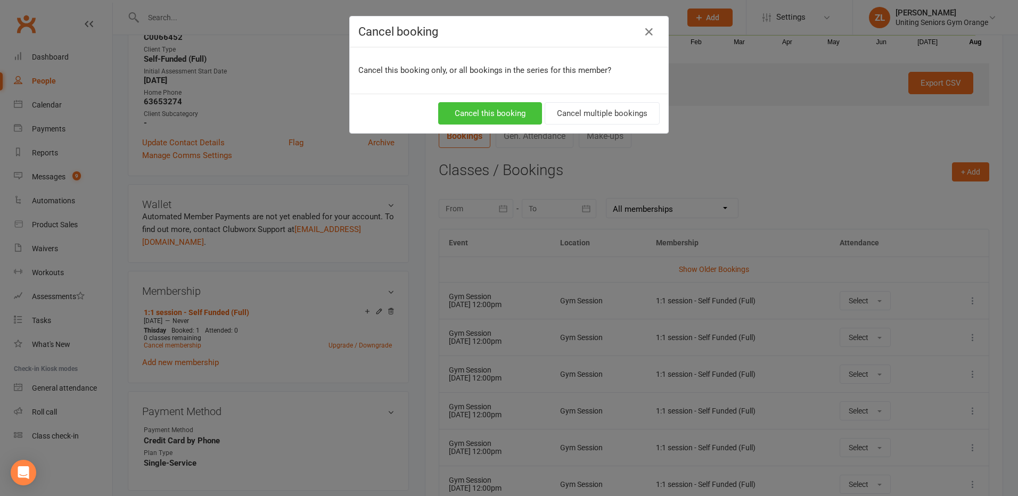 The height and width of the screenshot is (496, 1018). I want to click on button: Cancel multiple bookings, so click(602, 113).